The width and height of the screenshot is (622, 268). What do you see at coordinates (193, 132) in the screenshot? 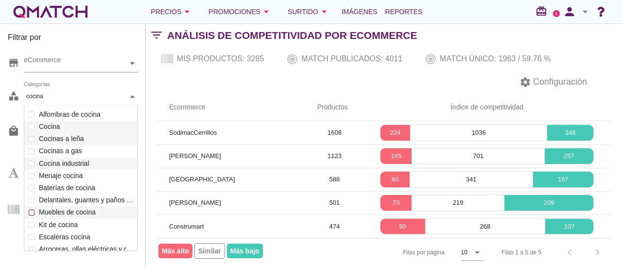
I see `span: SodimacCerrillos` at bounding box center [193, 132].